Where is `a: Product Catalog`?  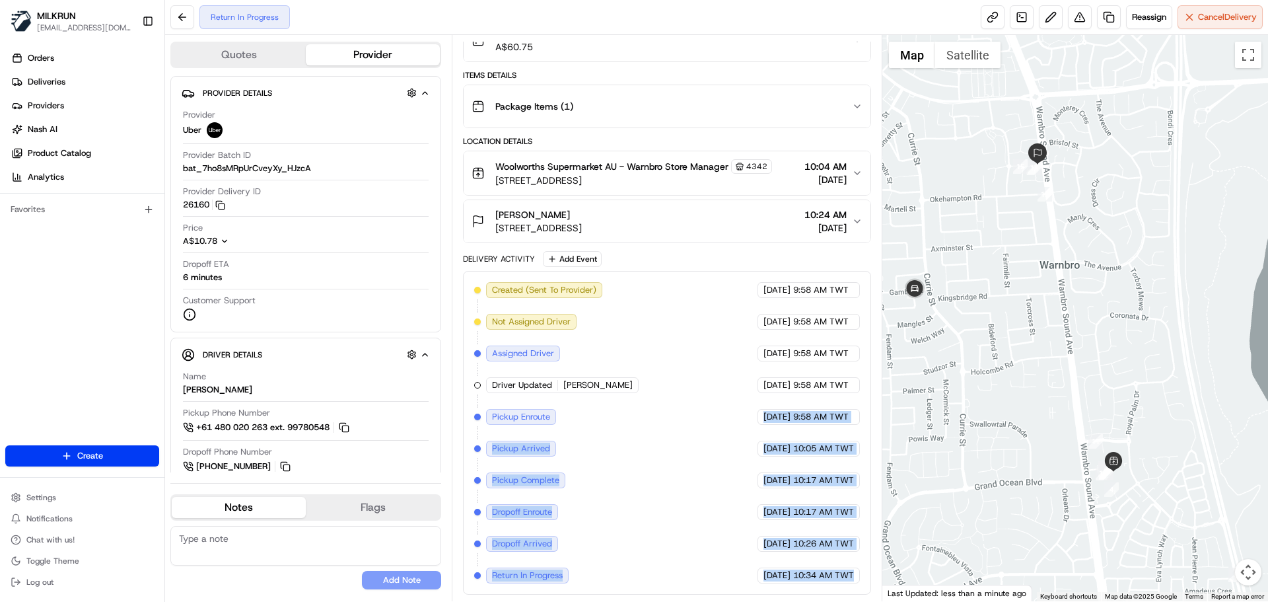
a: Product Catalog is located at coordinates (85, 153).